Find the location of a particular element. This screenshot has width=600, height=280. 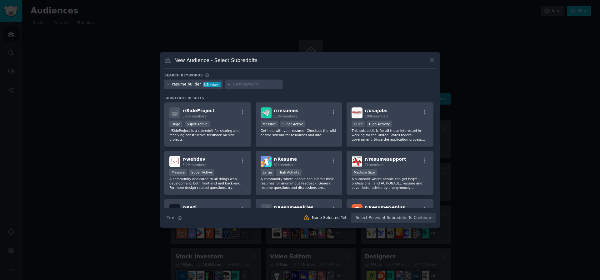

p: r/SideProject is a subreddit for sharing and receiving constructive feedback on side projects. is located at coordinates (208, 135).